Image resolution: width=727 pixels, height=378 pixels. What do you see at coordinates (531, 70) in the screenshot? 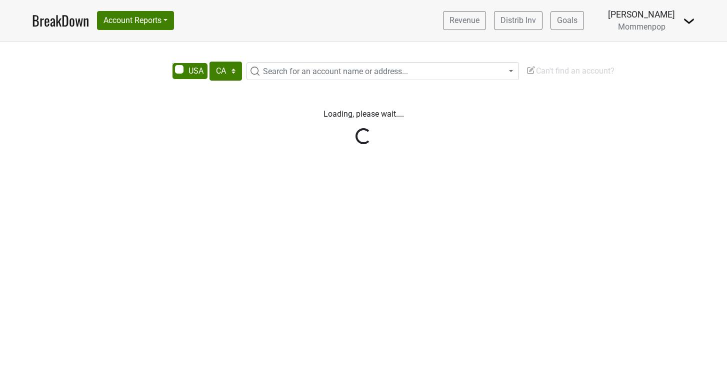
I see `img: Edit` at bounding box center [531, 70].